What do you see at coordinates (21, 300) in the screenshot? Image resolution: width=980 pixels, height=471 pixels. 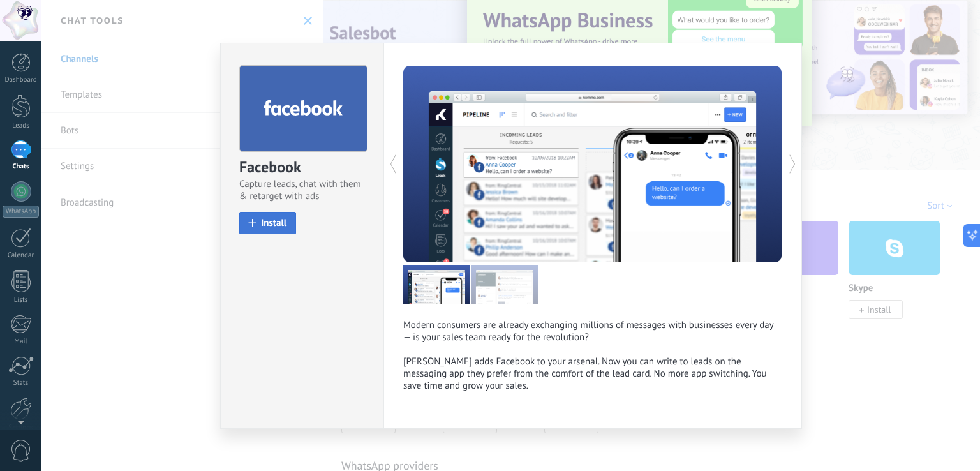 I see `div: Lists` at bounding box center [21, 300].